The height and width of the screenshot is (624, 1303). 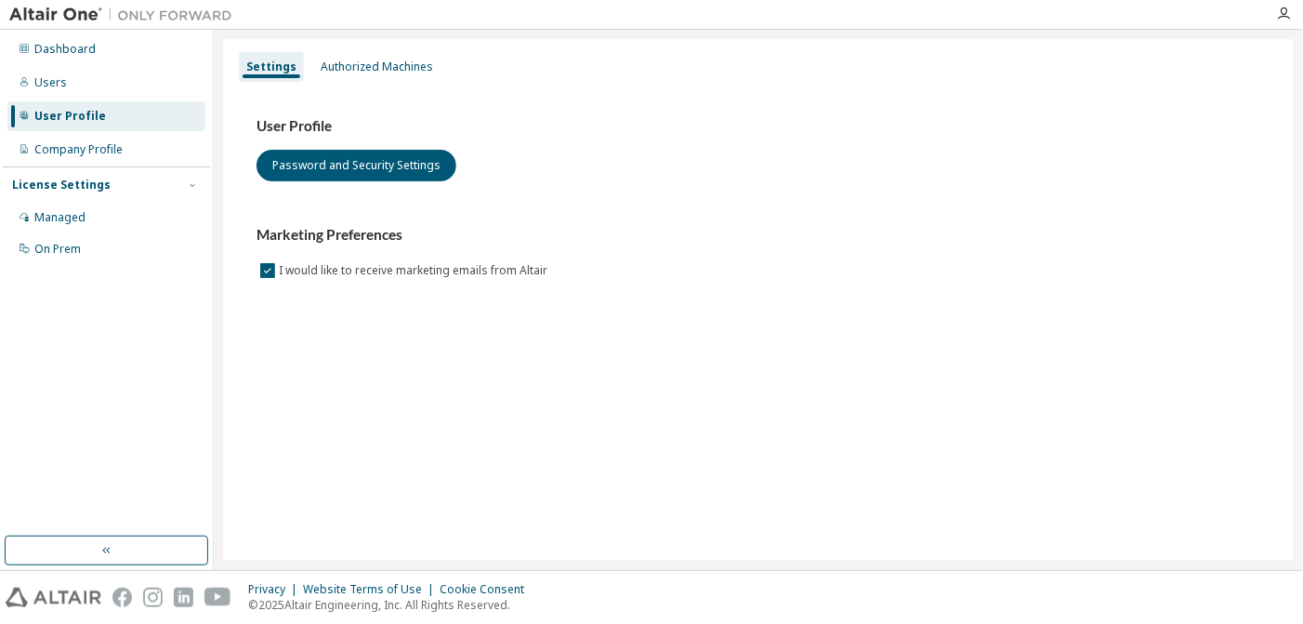 What do you see at coordinates (271, 67) in the screenshot?
I see `div: Settings` at bounding box center [271, 67].